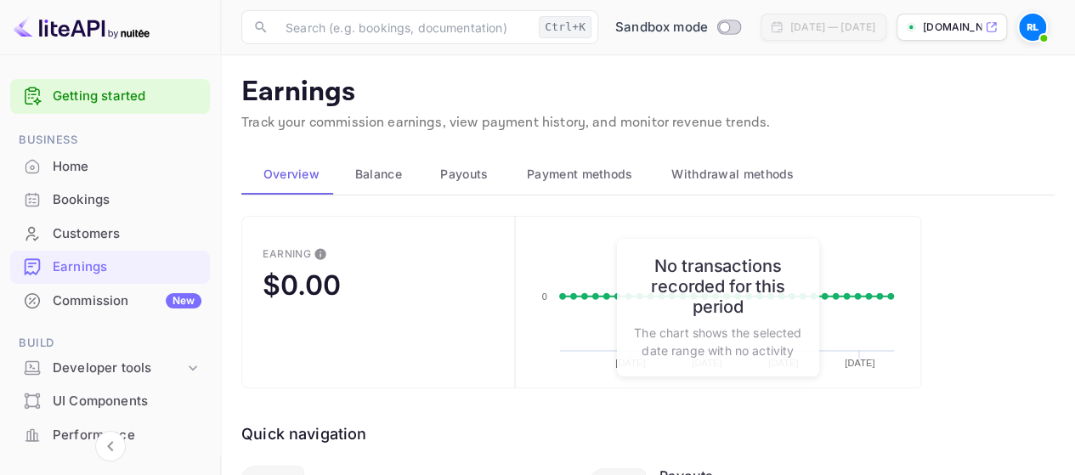 The height and width of the screenshot is (475, 1075). What do you see at coordinates (718, 342) in the screenshot?
I see `p: The chart shows the selected date range with no activity` at bounding box center [718, 342].